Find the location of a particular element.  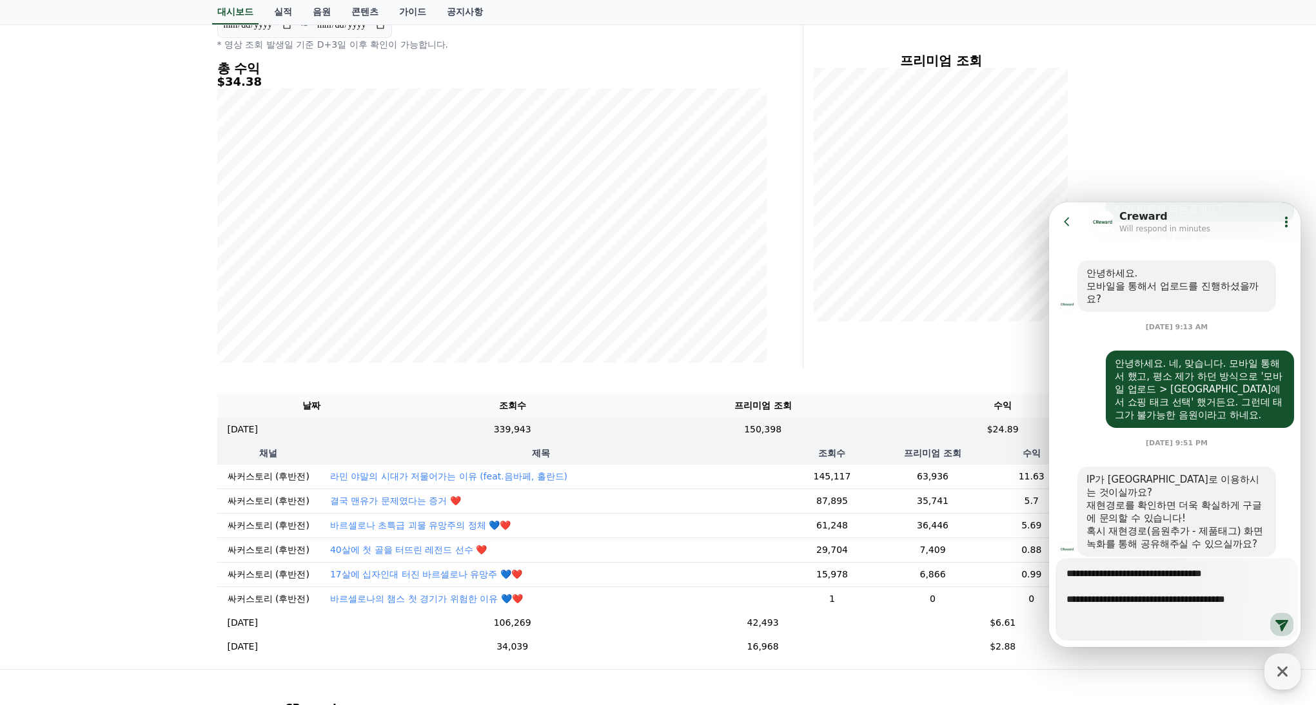

td: 6,866 is located at coordinates (932, 574).